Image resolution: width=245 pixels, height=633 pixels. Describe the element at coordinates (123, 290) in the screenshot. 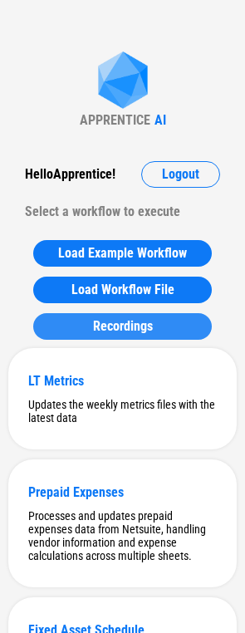

I see `span: Load Workflow File` at that location.